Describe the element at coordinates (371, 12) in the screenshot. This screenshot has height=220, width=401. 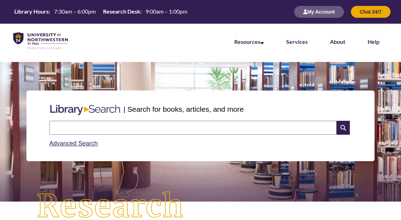
I see `button: Chat 24/7` at that location.